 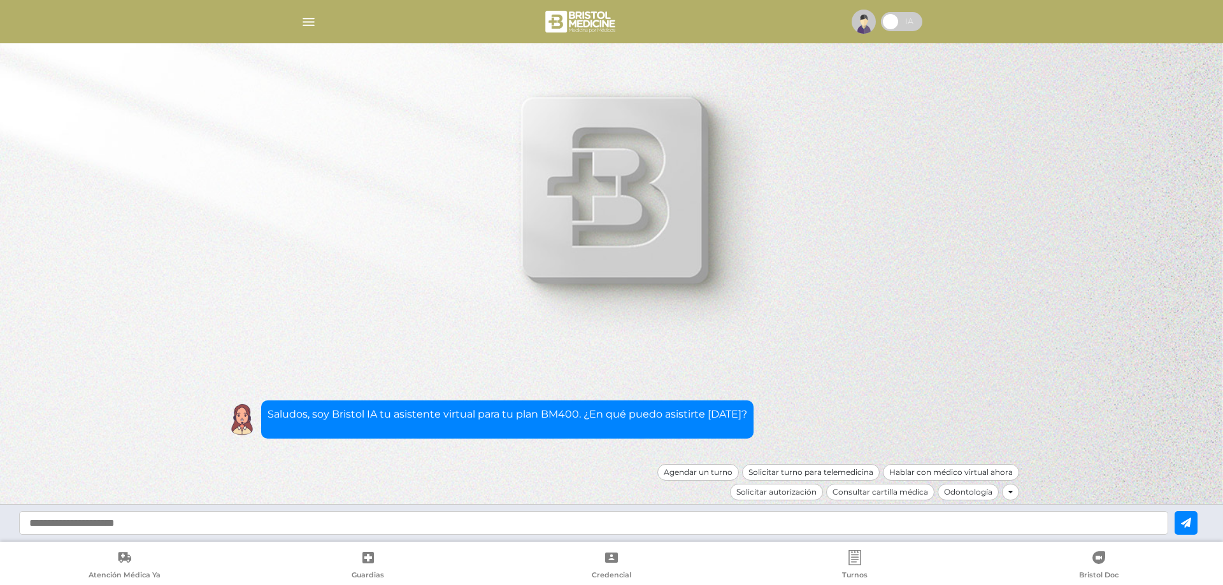 I want to click on span: Turnos, so click(x=855, y=577).